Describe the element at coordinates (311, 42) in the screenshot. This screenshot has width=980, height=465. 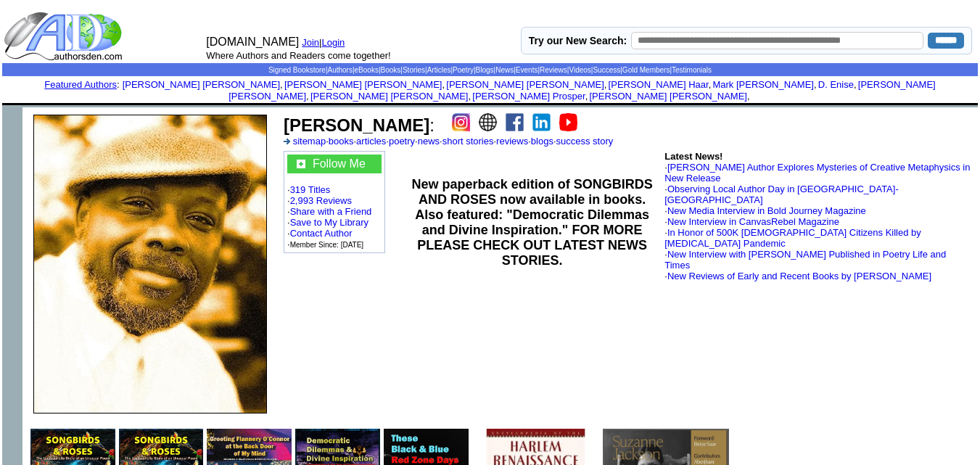
I see `a: Join` at that location.